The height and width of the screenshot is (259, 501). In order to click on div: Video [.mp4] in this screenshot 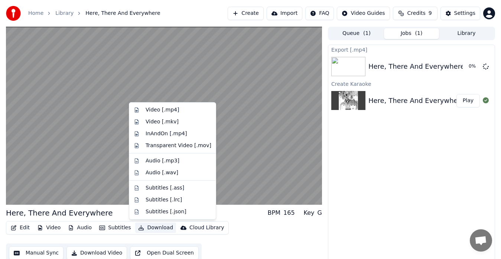, I will do `click(162, 110)`.